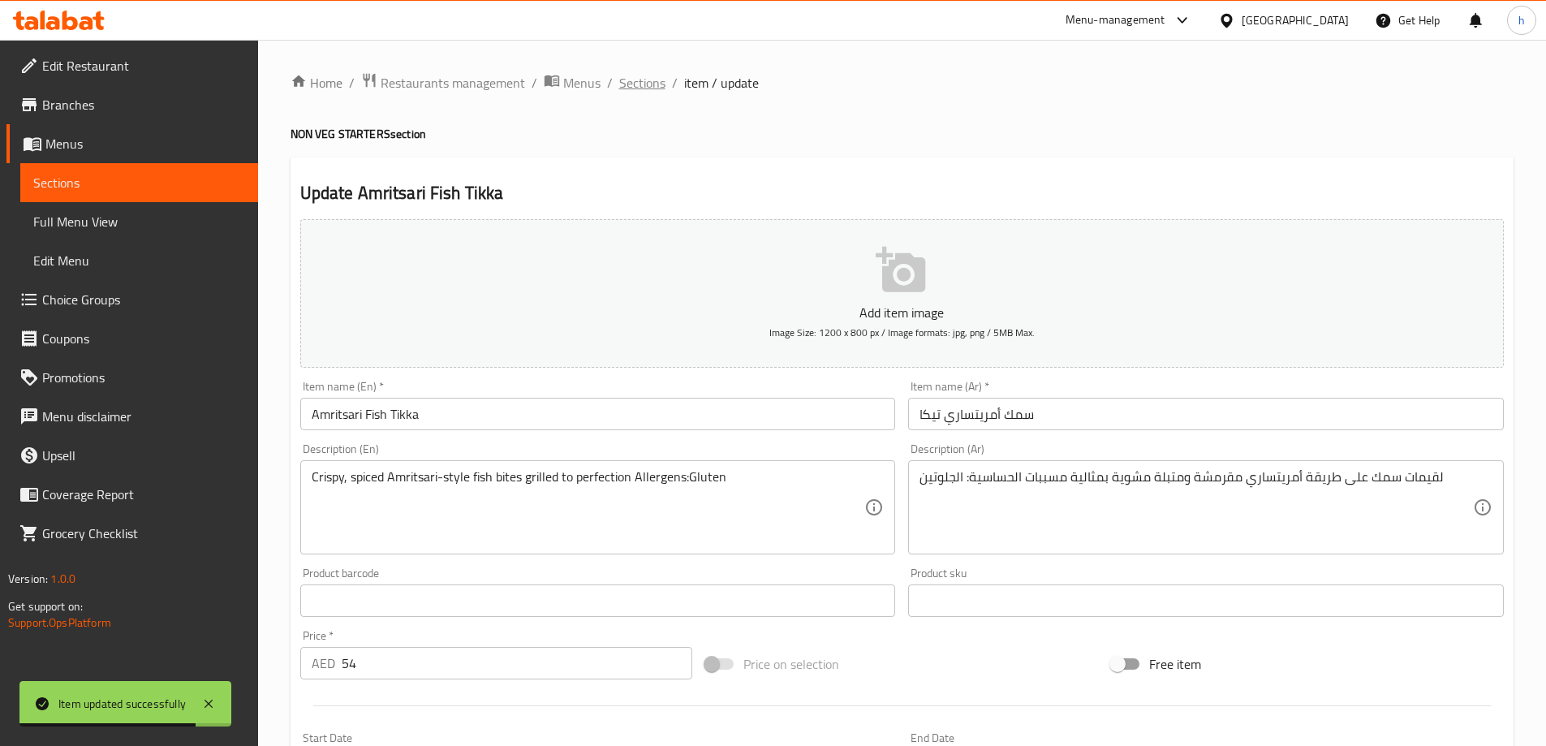  Describe the element at coordinates (902, 332) in the screenshot. I see `span: Image Size: 1200 x 800 px / Image formats: jpg, png / 5MB Max.` at that location.